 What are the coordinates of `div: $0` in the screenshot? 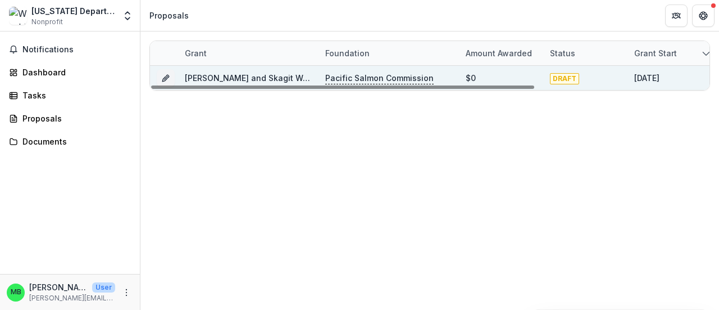 It's located at (471, 78).